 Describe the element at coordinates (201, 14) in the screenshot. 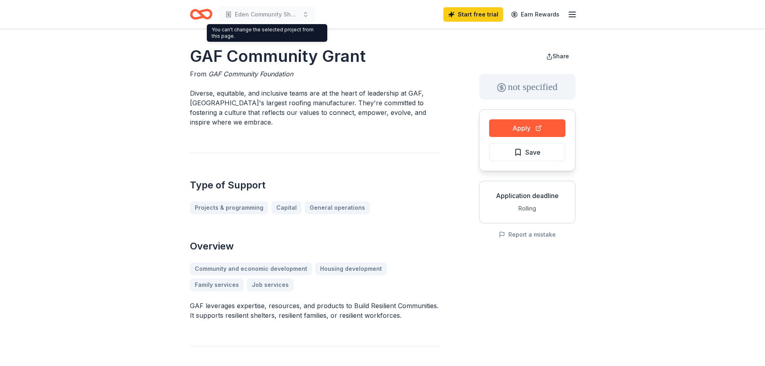

I see `a: Home` at that location.